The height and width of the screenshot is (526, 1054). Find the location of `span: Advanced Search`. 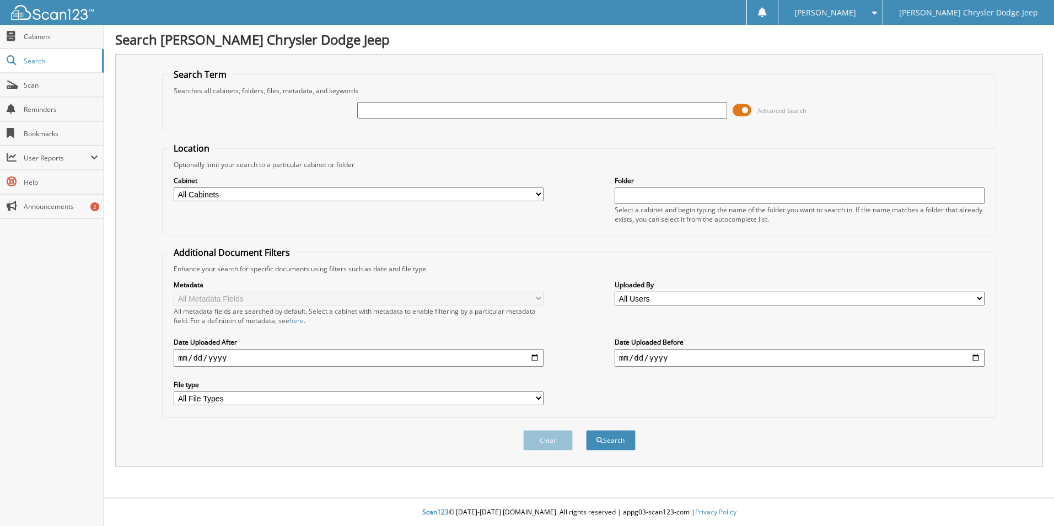

span: Advanced Search is located at coordinates (781, 110).